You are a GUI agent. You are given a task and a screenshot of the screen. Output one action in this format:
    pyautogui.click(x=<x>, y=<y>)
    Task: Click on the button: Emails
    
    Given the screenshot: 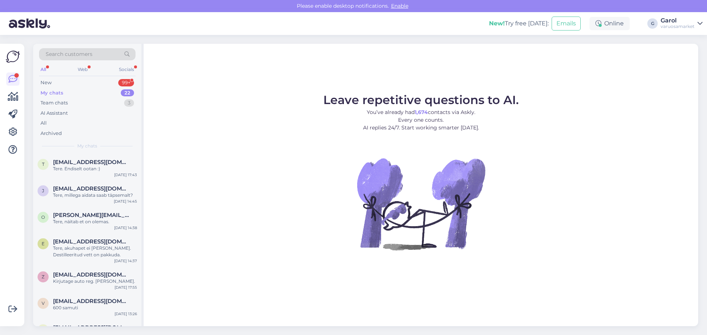 What is the action you would take?
    pyautogui.click(x=566, y=24)
    